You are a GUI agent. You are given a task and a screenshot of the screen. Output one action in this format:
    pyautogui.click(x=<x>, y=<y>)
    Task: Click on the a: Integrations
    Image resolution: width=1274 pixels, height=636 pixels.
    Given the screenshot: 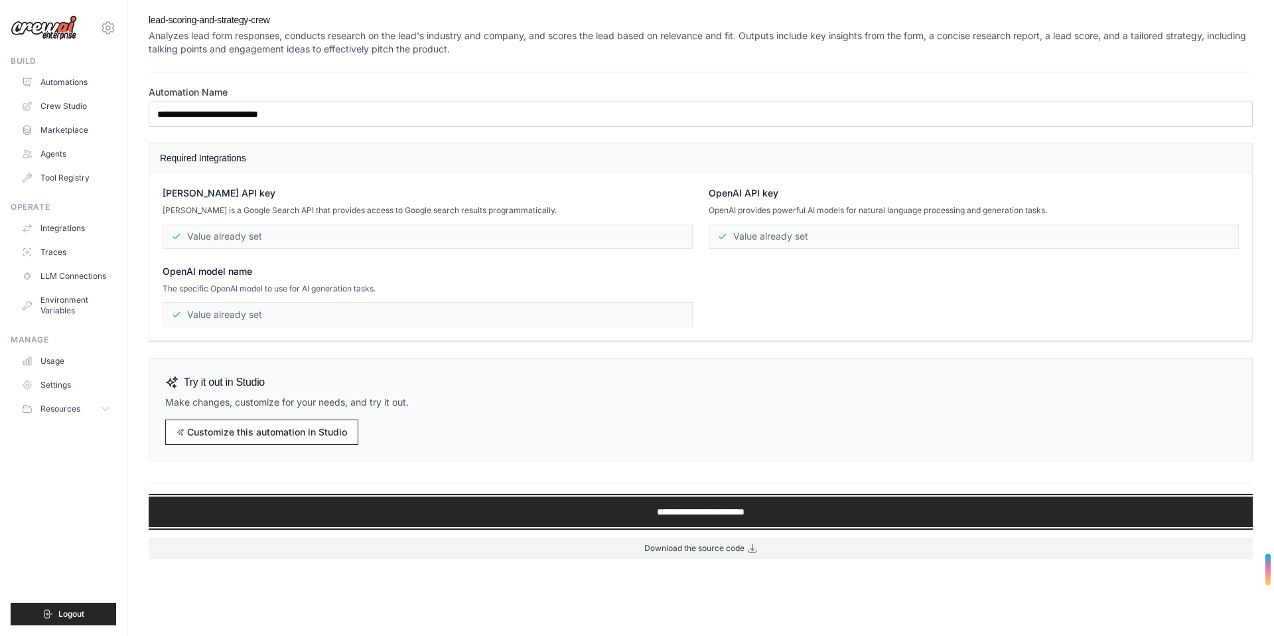 What is the action you would take?
    pyautogui.click(x=66, y=228)
    